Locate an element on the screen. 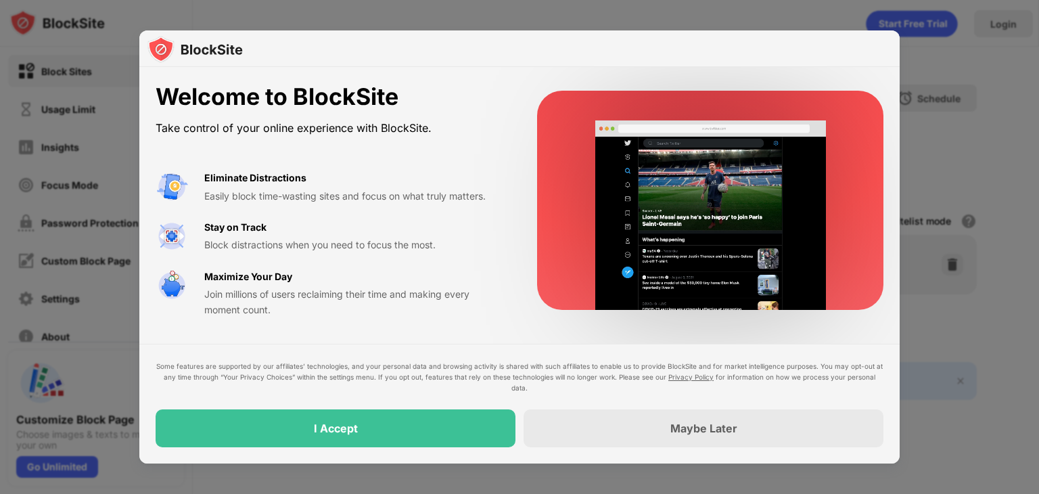 Image resolution: width=1039 pixels, height=494 pixels. img: value-avoid-distractions.svg is located at coordinates (172, 187).